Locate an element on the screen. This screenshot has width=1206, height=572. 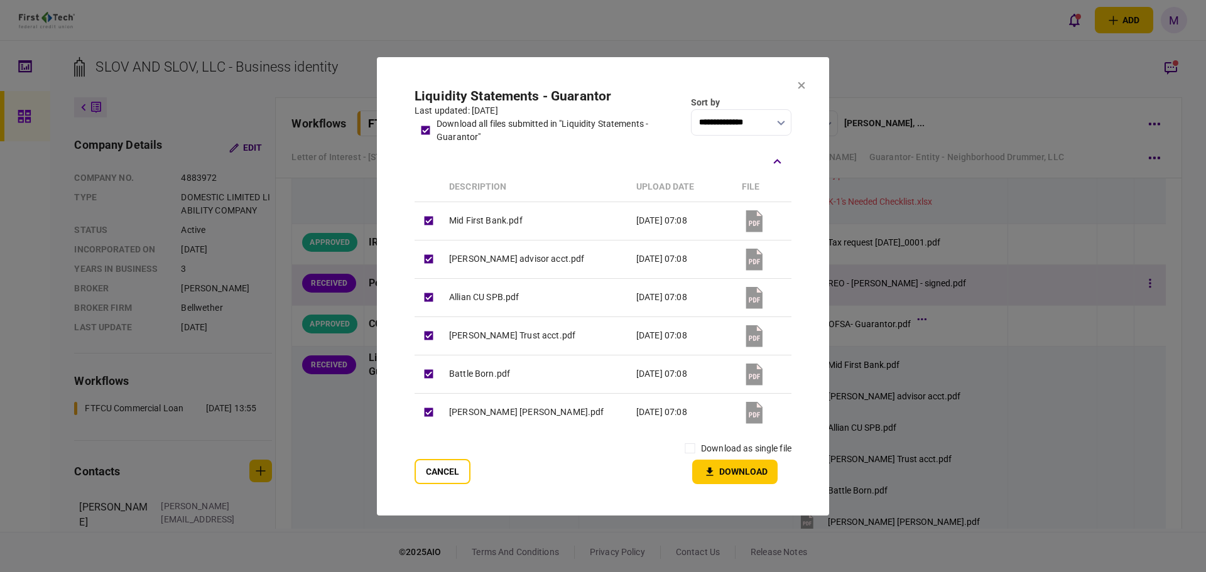
td: Battle Born.pdf is located at coordinates (536, 374).